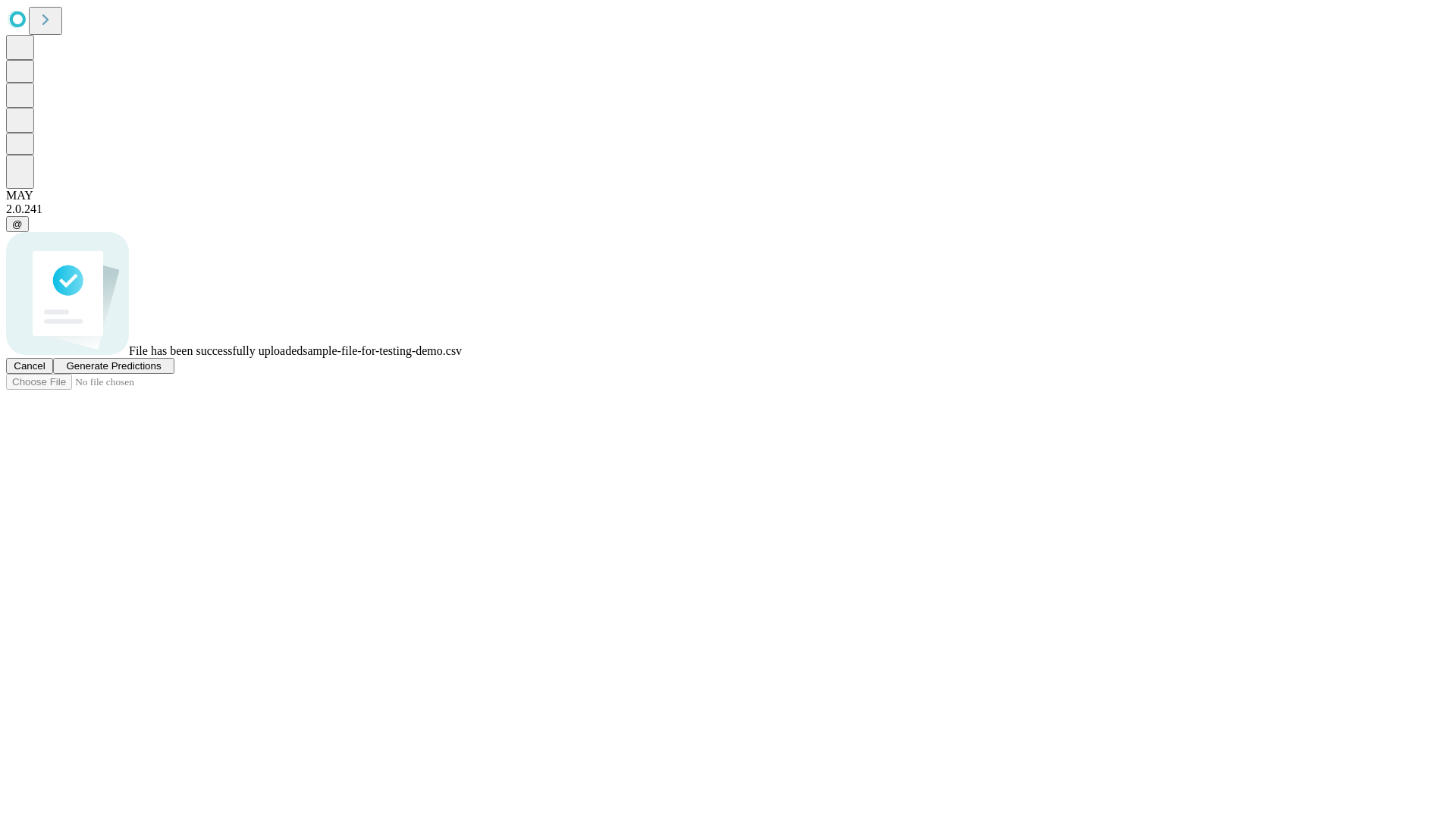 The image size is (1456, 819). What do you see at coordinates (215, 350) in the screenshot?
I see `span: File has been successfully uploaded` at bounding box center [215, 350].